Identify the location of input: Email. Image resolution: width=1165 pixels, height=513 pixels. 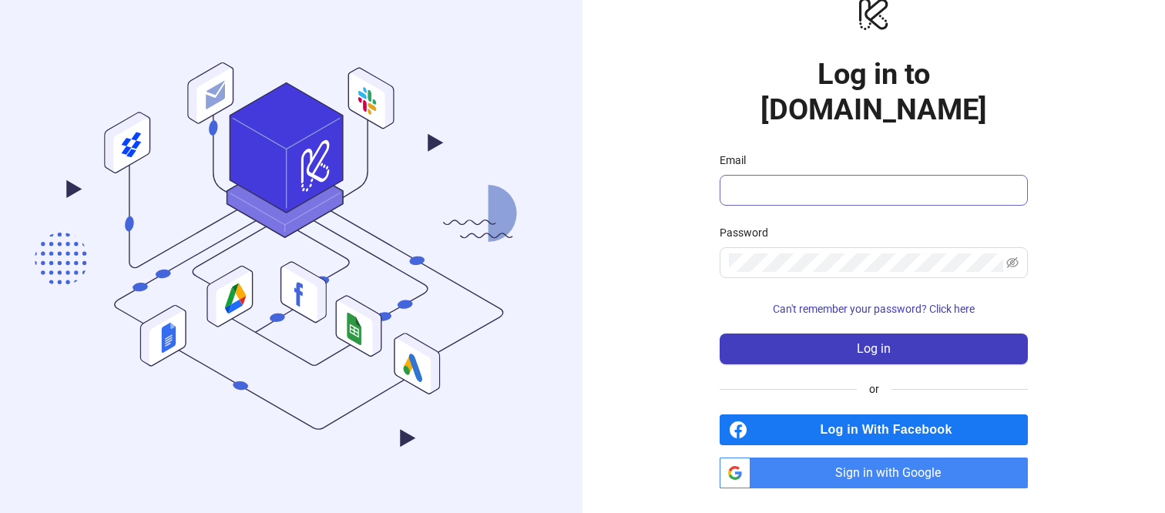
(872, 190).